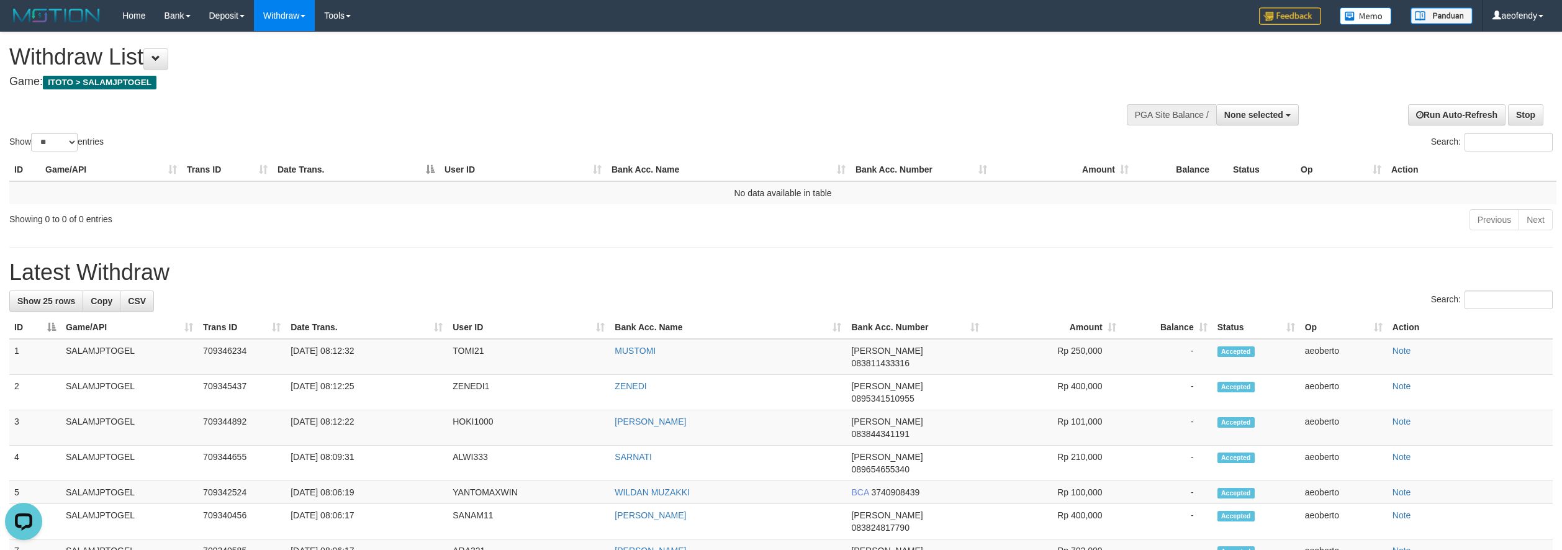 Image resolution: width=1562 pixels, height=550 pixels. I want to click on th: Status: activate to sort column ascending, so click(1256, 327).